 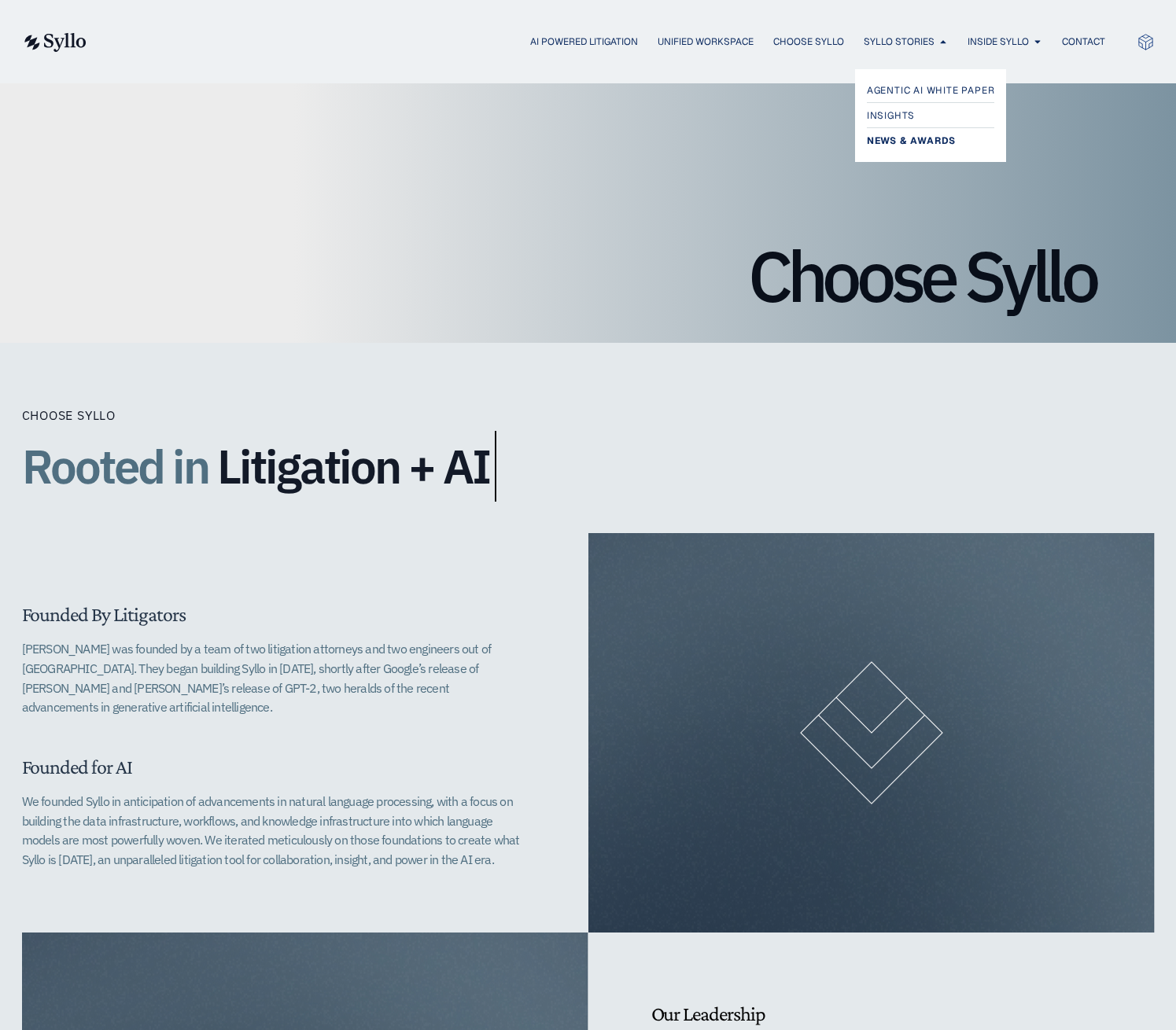 What do you see at coordinates (584, 42) in the screenshot?
I see `a: AI Powered Litigation` at bounding box center [584, 42].